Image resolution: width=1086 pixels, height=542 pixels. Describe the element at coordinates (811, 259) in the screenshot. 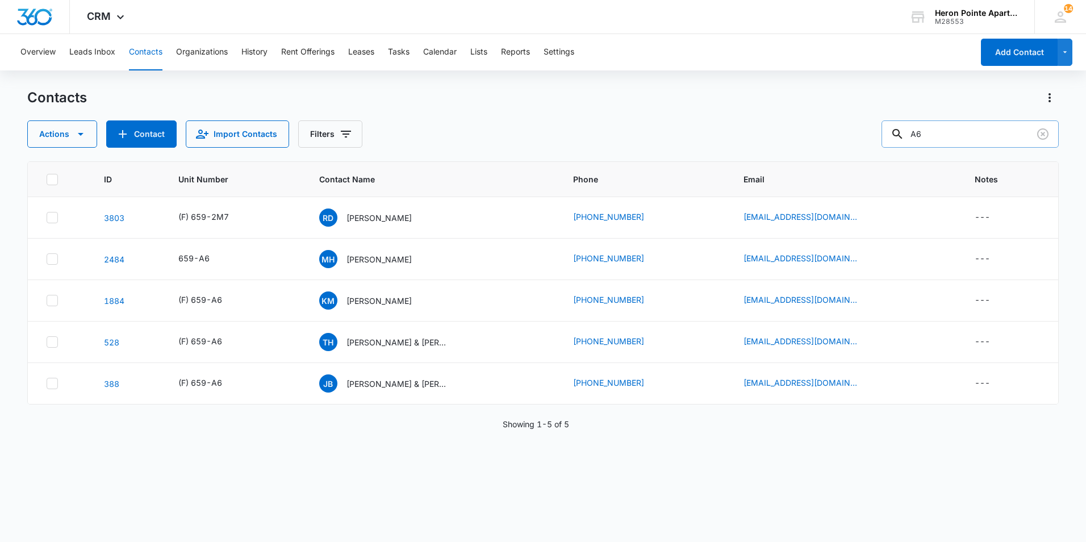

I see `div: Email - matthewhansenaudi@gmail.com - Select to Edit Field` at that location.